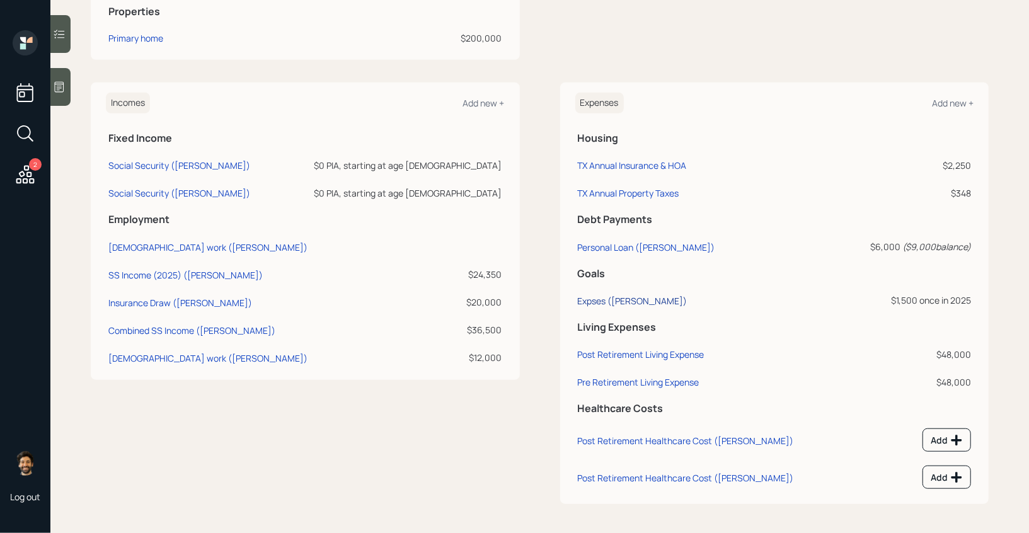  What do you see at coordinates (135, 38) in the screenshot?
I see `div: Primary home` at bounding box center [135, 38].